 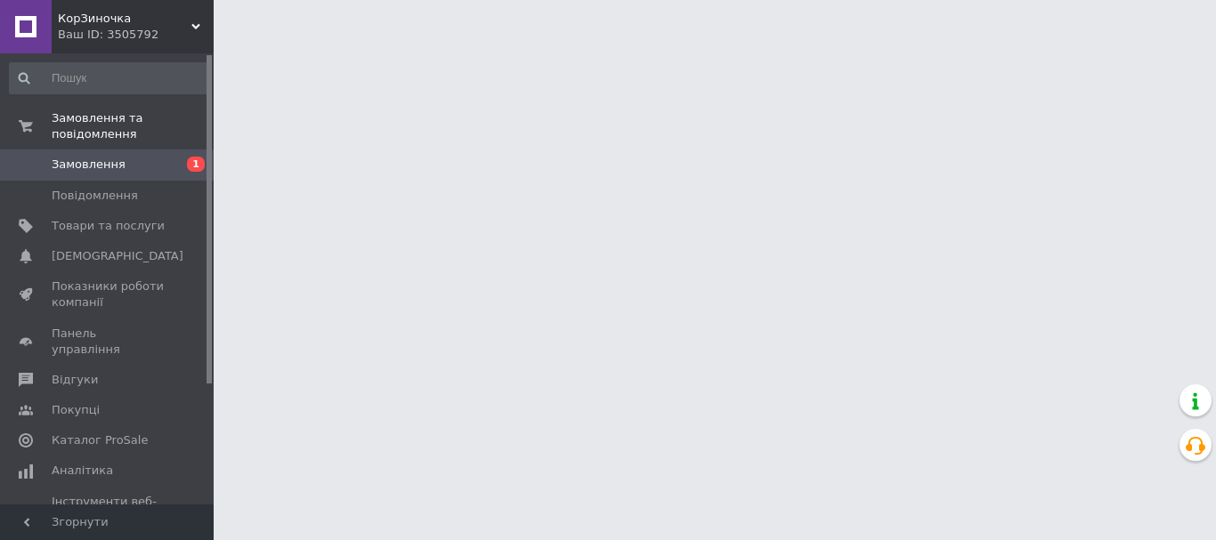 What do you see at coordinates (110, 78) in the screenshot?
I see `input: Пошук` at bounding box center [110, 78].